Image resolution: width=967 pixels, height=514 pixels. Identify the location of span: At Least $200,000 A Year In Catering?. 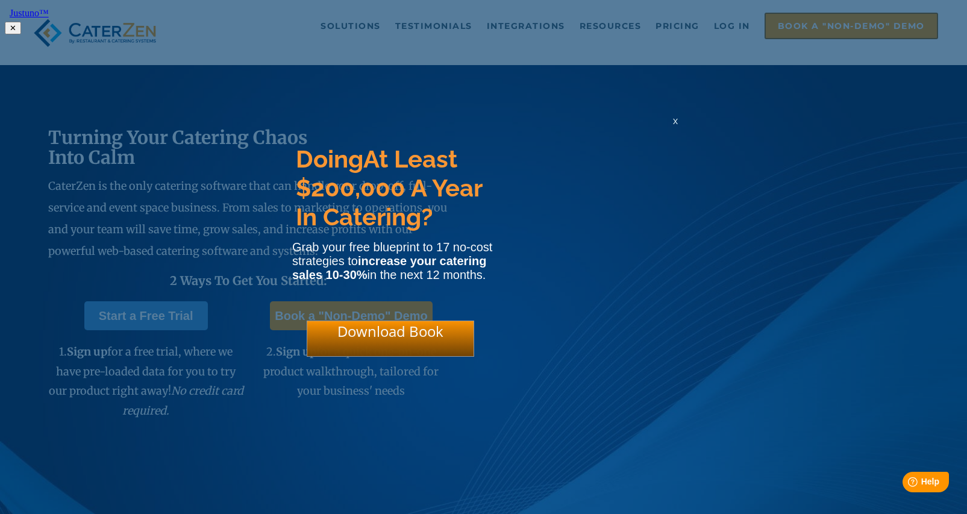
(389, 187).